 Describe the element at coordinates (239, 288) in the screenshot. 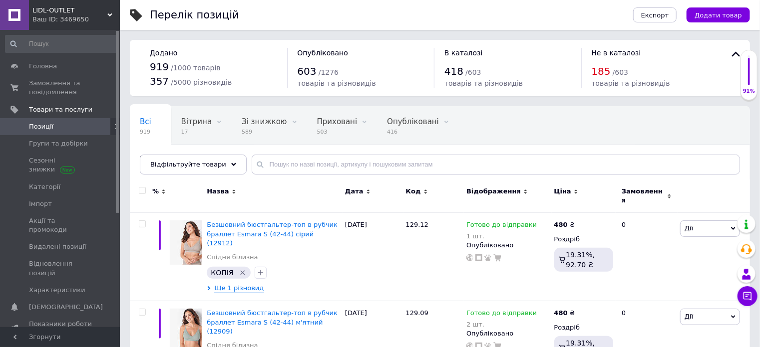

I see `span: Ще 1 різновид` at that location.